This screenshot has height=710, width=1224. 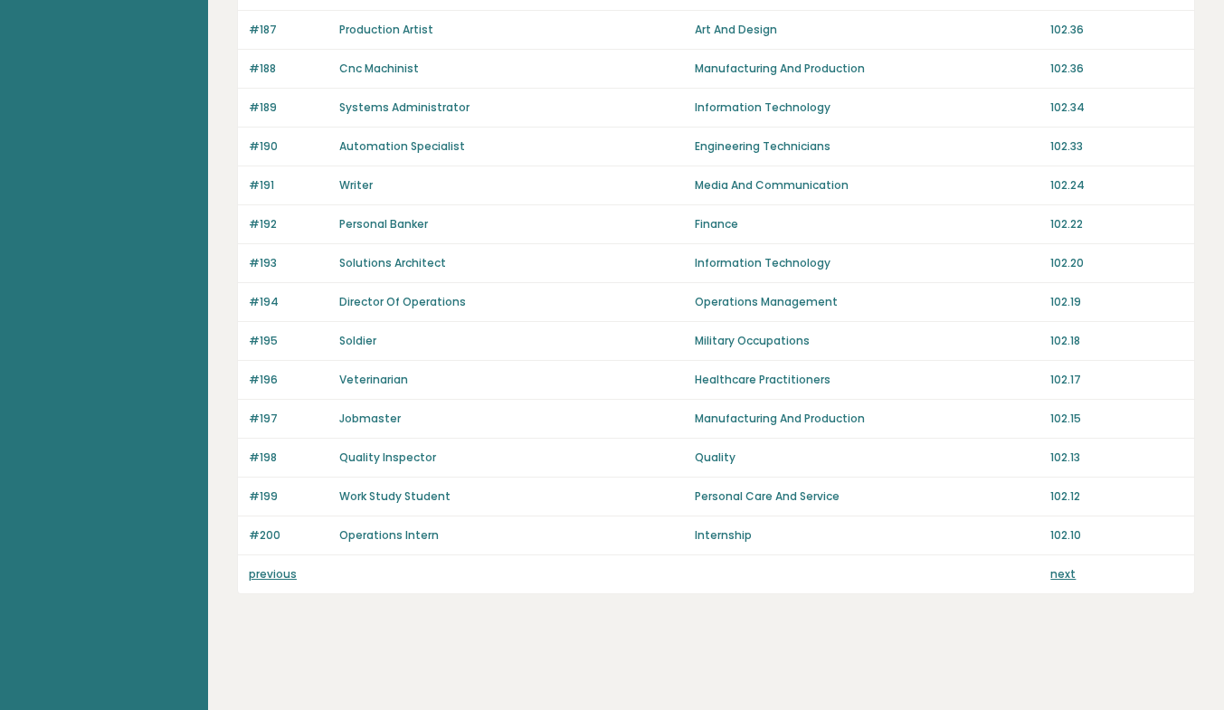 What do you see at coordinates (289, 419) in the screenshot?
I see `p: #197` at bounding box center [289, 419].